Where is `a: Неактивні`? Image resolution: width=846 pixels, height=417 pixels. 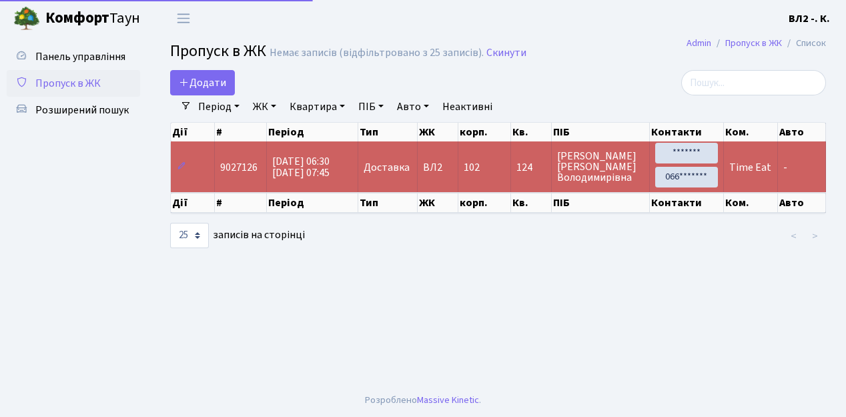 a: Неактивні is located at coordinates (467, 107).